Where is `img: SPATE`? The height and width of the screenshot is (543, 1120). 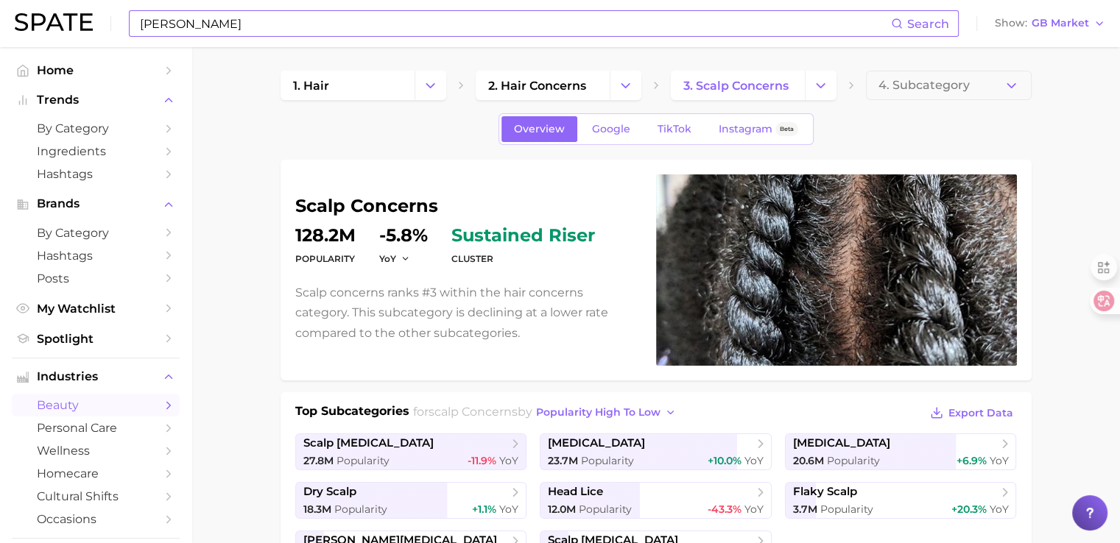 img: SPATE is located at coordinates (54, 22).